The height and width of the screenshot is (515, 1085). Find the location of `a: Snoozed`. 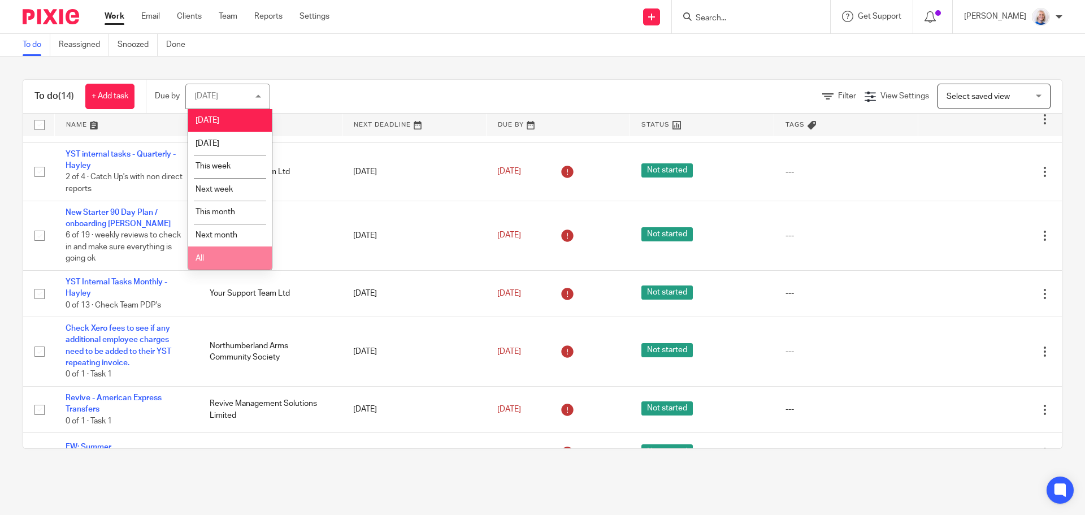

a: Snoozed is located at coordinates (137, 45).